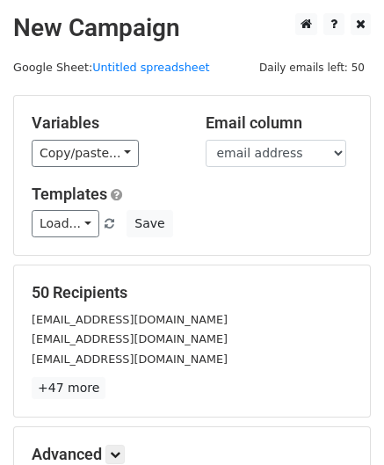 Image resolution: width=384 pixels, height=465 pixels. What do you see at coordinates (192, 293) in the screenshot?
I see `h5: 50 Recipients` at bounding box center [192, 293].